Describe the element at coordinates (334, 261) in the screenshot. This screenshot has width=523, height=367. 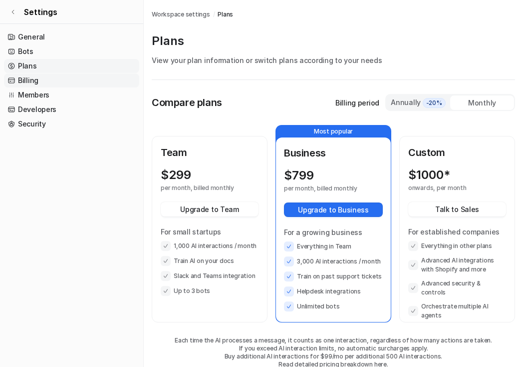
I see `li: 3,000 AI interactions / month` at that location.